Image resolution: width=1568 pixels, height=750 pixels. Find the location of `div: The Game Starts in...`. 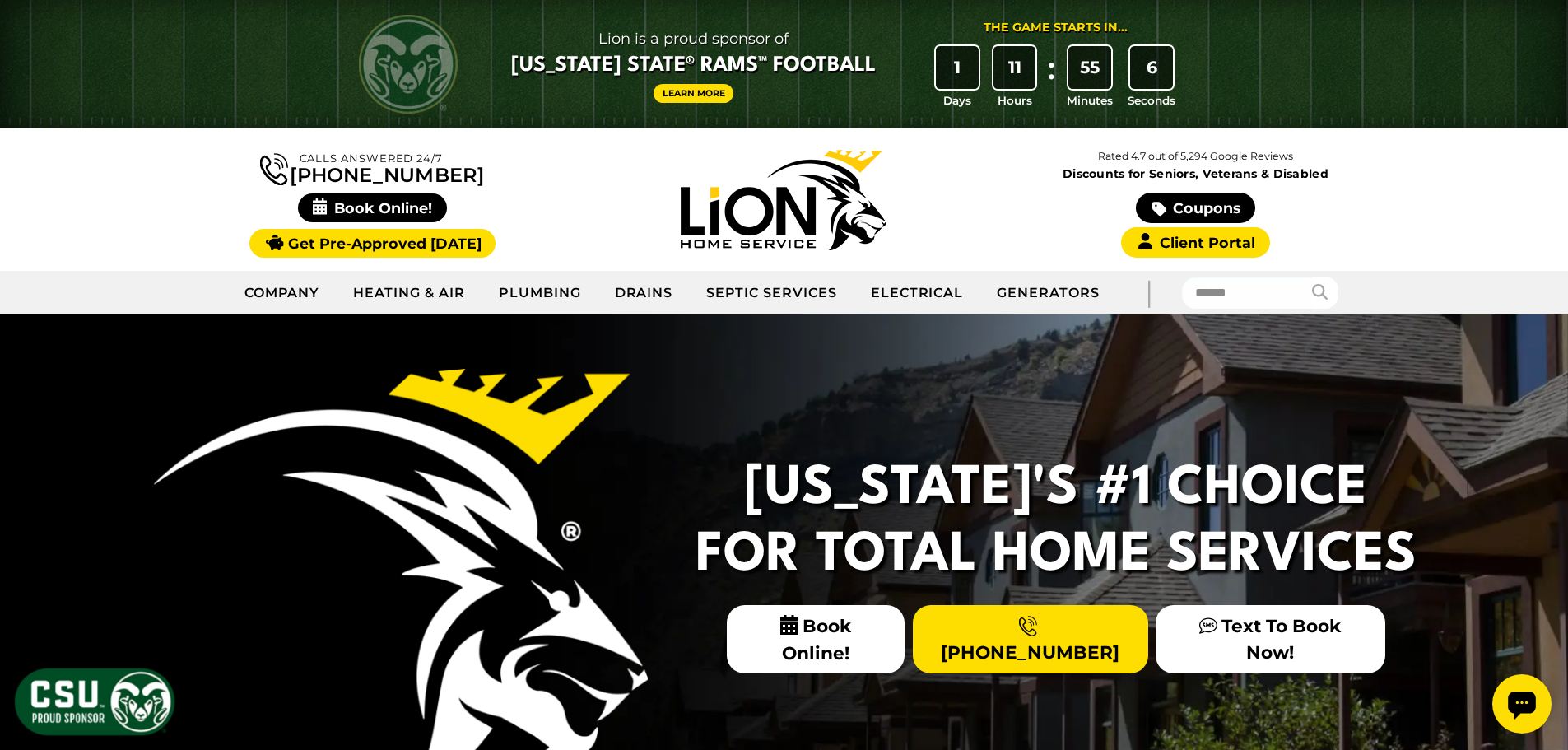

div: The Game Starts in... is located at coordinates (1055, 28).